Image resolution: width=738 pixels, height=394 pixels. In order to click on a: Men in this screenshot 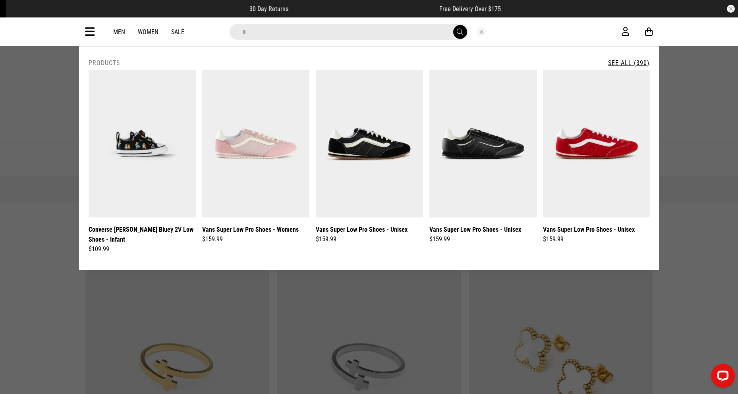, I will do `click(119, 32)`.